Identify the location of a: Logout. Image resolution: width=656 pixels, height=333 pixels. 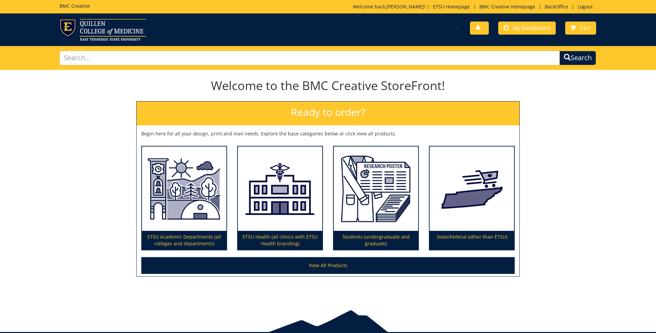
(585, 6).